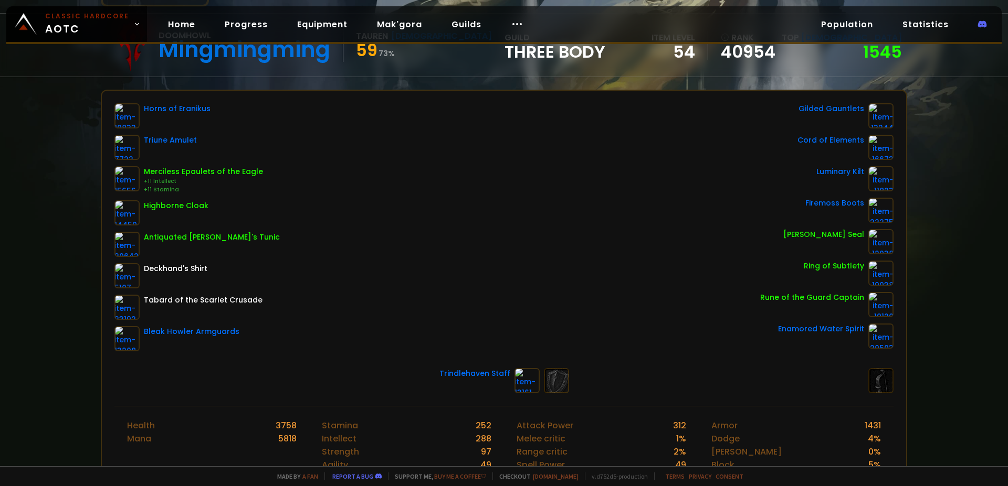 The height and width of the screenshot is (486, 1008). Describe the element at coordinates (87, 24) in the screenshot. I see `span: AOTC` at that location.